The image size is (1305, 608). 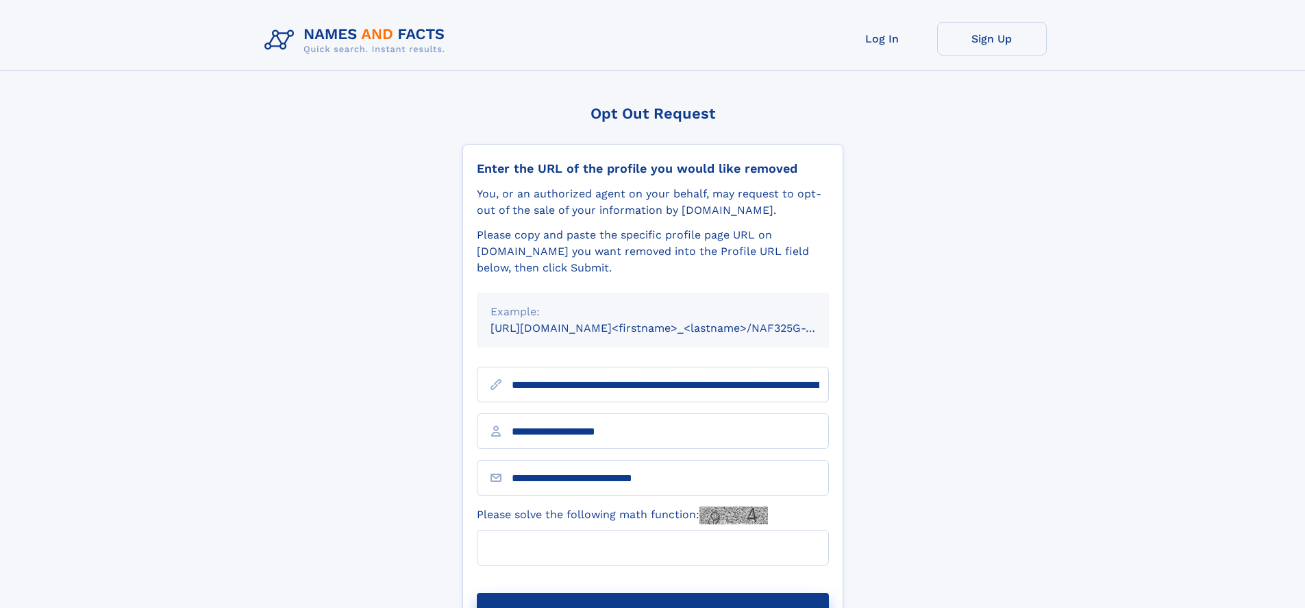 I want to click on div: Opt Out Request, so click(x=653, y=113).